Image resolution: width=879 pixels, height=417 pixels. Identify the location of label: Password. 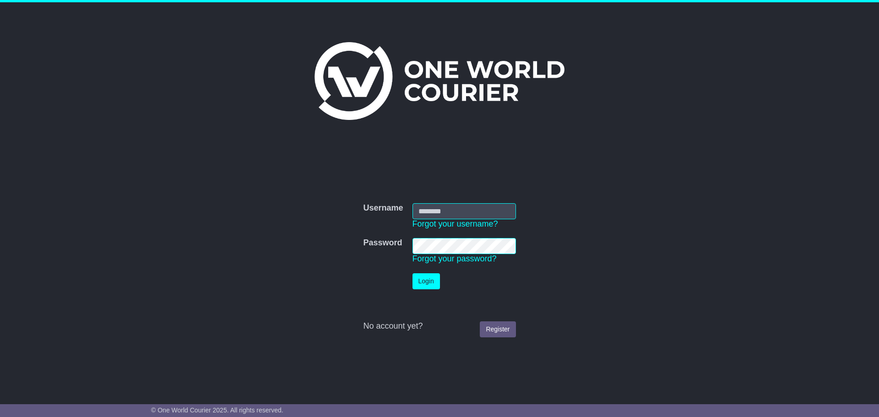
(382, 243).